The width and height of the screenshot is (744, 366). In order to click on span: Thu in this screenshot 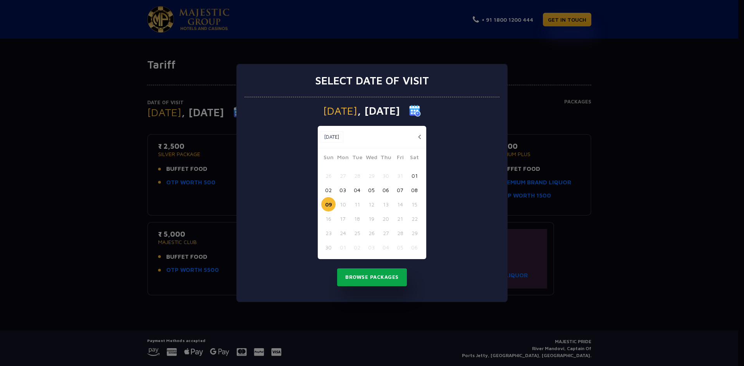, I will do `click(385, 158)`.